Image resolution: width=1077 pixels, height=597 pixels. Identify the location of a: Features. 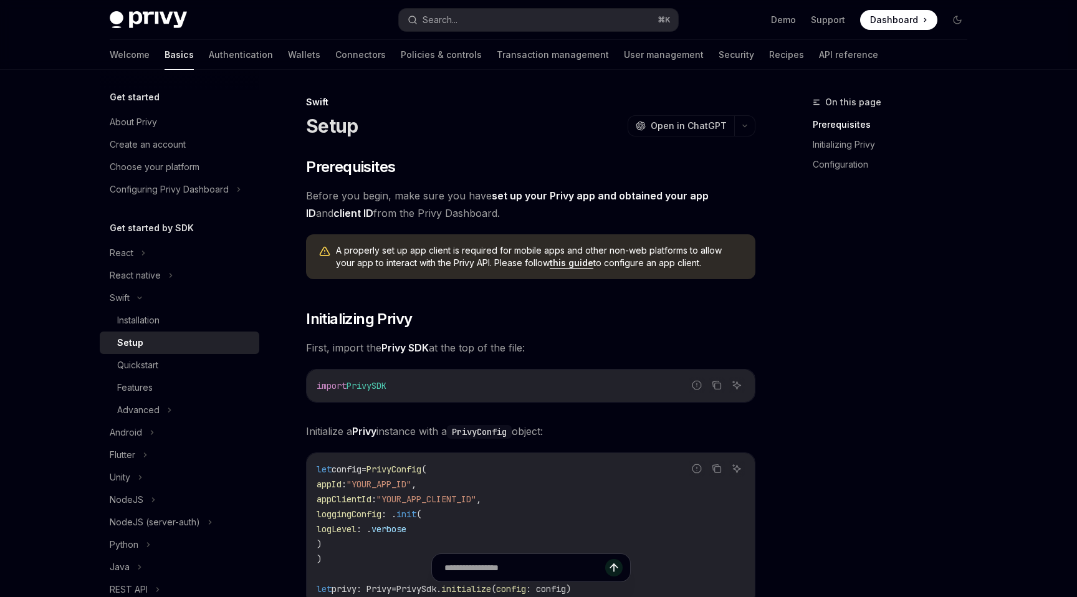
(180, 388).